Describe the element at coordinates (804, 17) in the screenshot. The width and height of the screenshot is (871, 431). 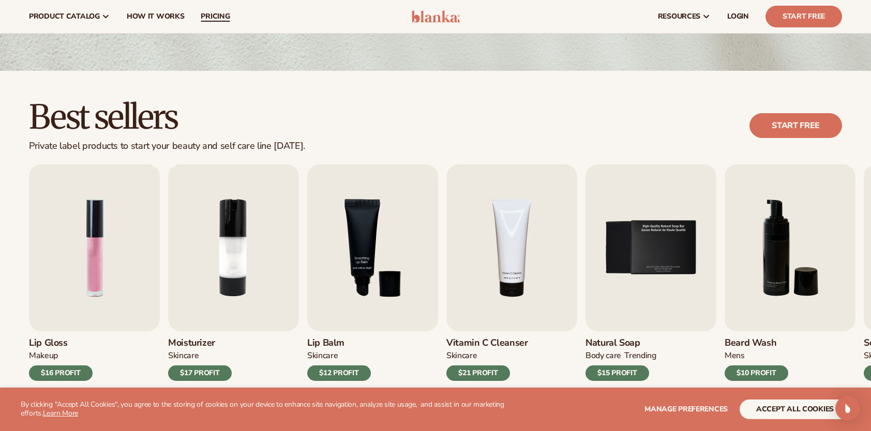
I see `a: Start Free` at that location.